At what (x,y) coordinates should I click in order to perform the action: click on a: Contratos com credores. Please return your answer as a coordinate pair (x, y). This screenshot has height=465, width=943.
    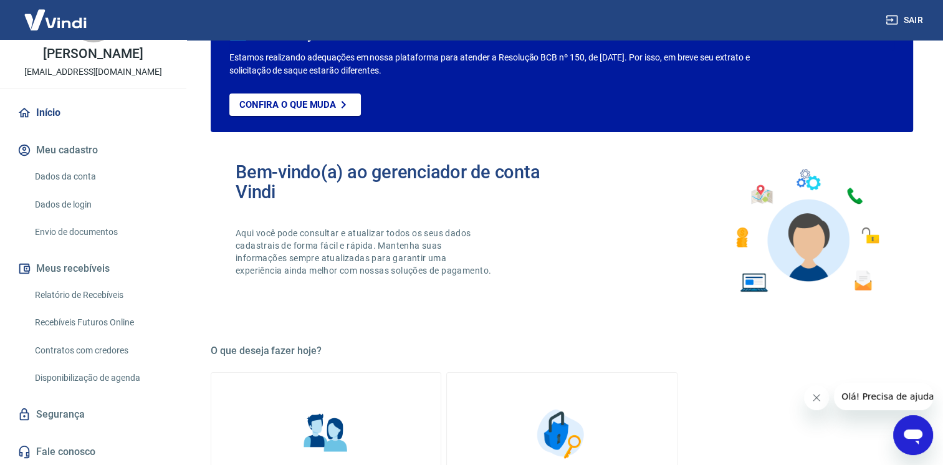
    Looking at the image, I should click on (100, 350).